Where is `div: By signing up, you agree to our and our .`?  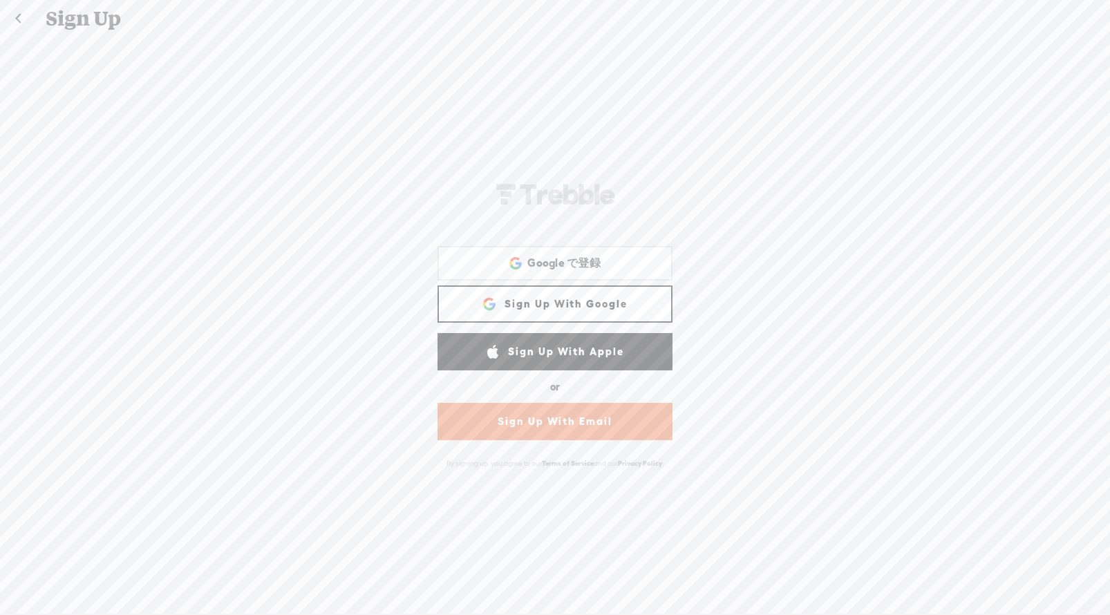 div: By signing up, you agree to our and our . is located at coordinates (555, 463).